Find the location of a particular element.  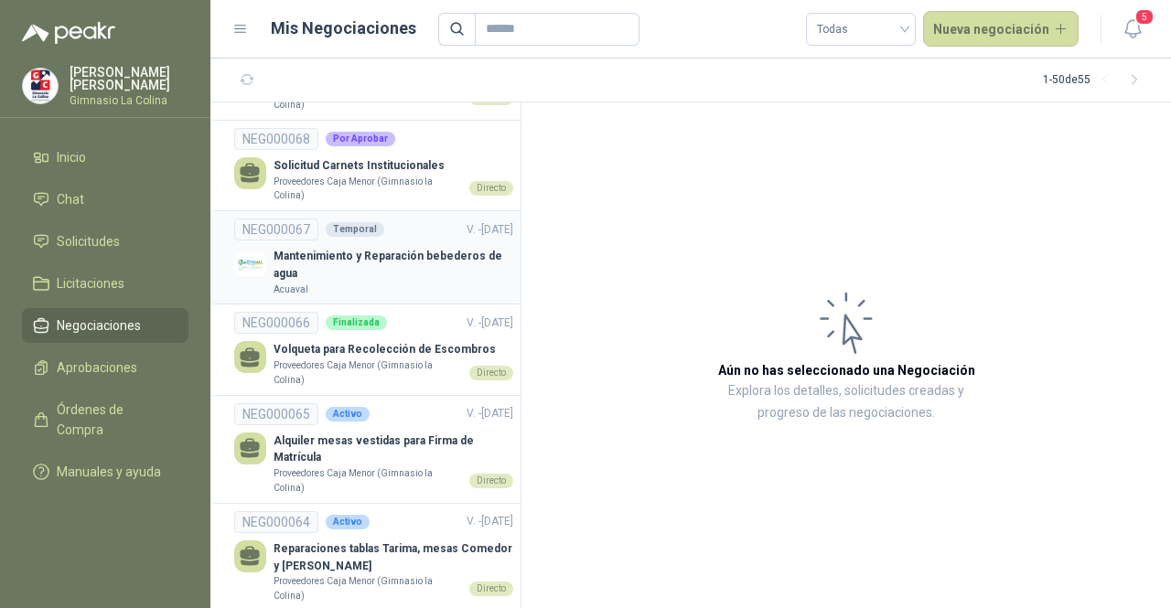

a: Manuales y ayuda is located at coordinates (105, 472).